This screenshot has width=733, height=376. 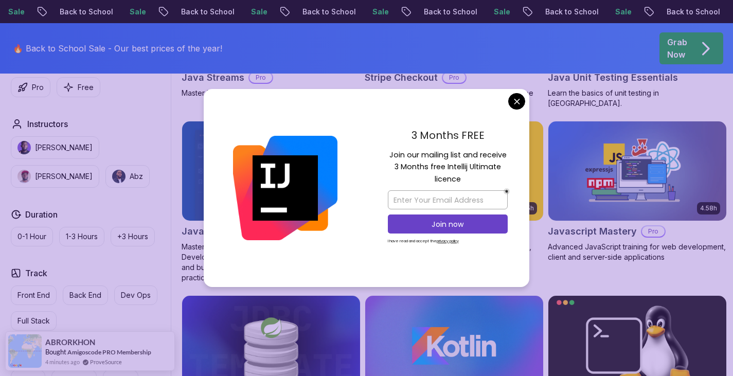 What do you see at coordinates (47, 124) in the screenshot?
I see `h2: Instructors` at bounding box center [47, 124].